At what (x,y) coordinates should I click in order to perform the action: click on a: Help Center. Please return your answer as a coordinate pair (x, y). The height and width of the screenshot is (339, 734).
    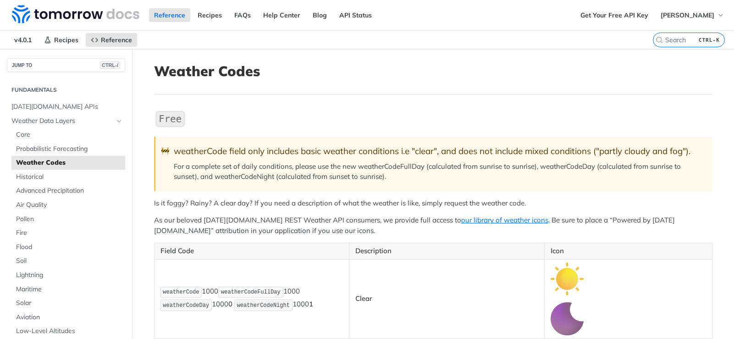
    Looking at the image, I should click on (281, 15).